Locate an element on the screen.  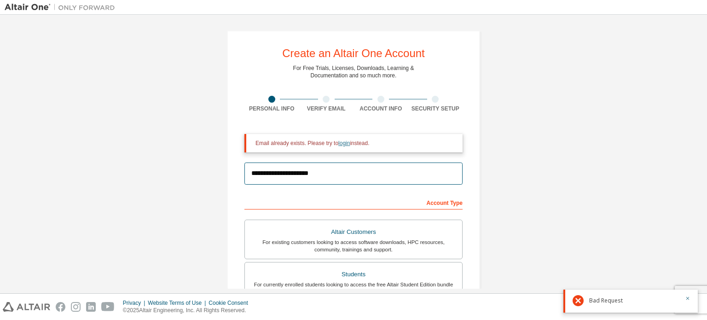
div: For existing customers looking to access software downloads, HPC resources, community, trainings ... is located at coordinates (353, 246).